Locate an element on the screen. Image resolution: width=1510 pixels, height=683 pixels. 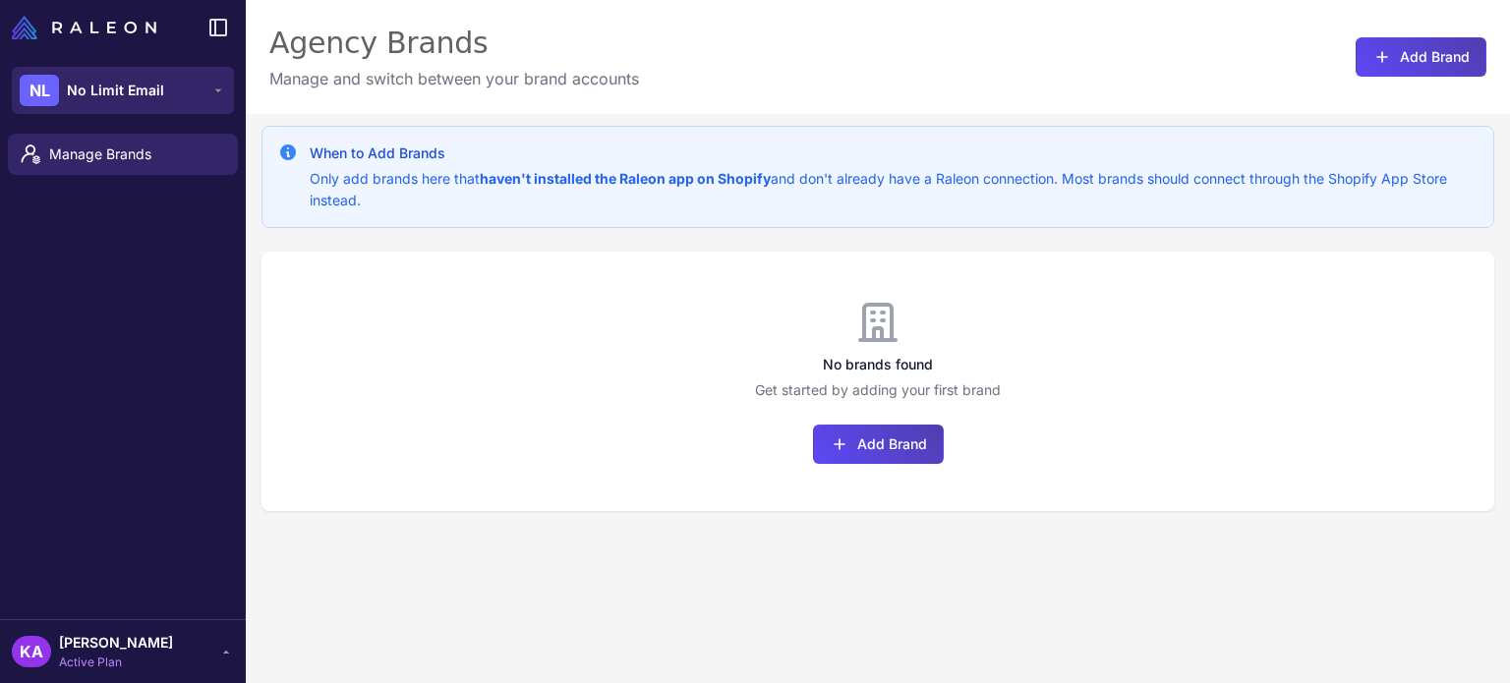
h3: When to Add Brands is located at coordinates (894, 153).